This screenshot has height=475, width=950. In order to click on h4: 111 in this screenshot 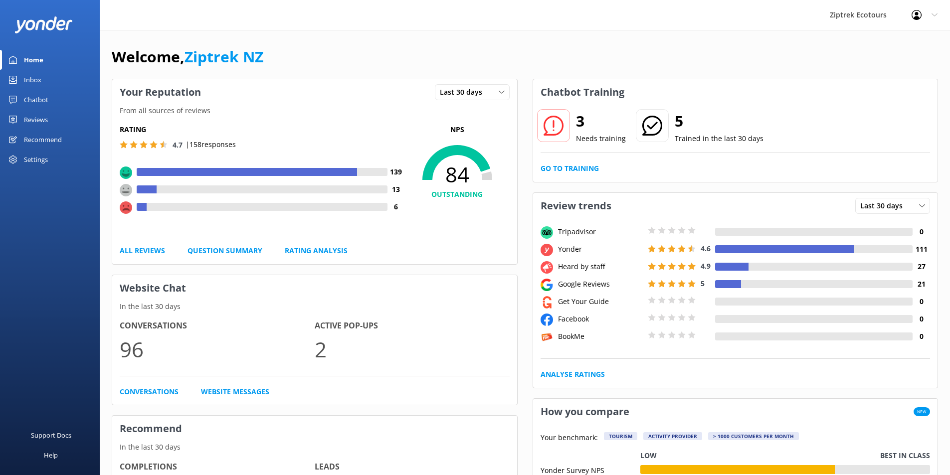, I will do `click(921, 249)`.